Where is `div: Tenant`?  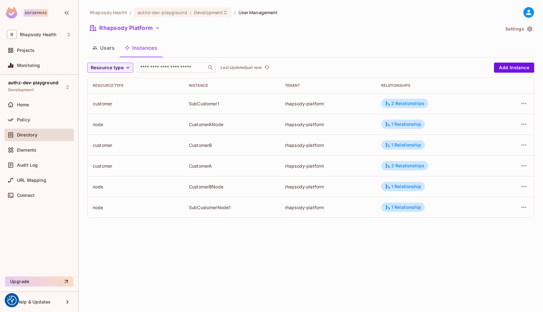
div: Tenant is located at coordinates (328, 85).